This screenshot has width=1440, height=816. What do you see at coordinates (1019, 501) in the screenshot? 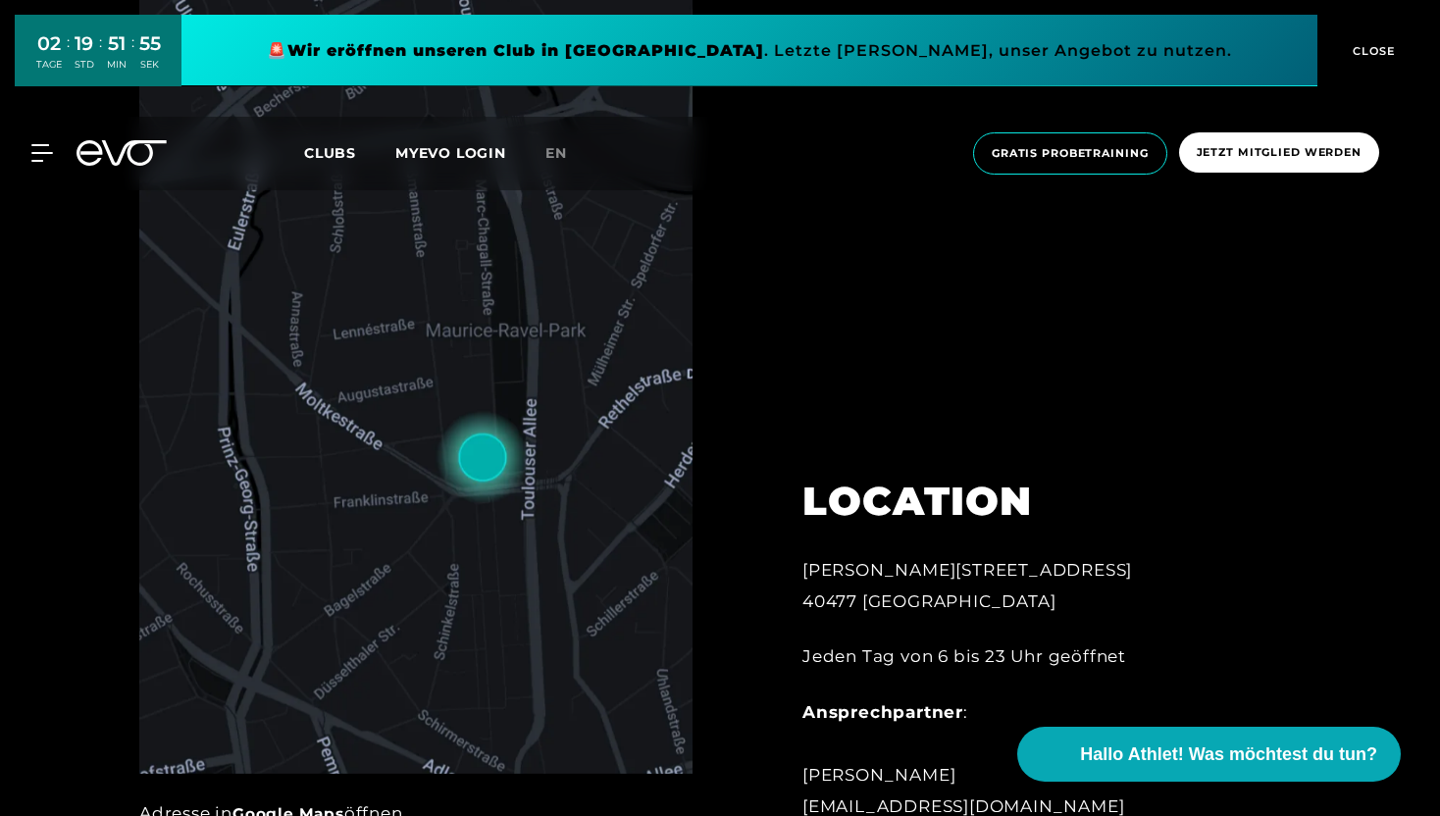
I see `h2: LOCATION` at bounding box center [1019, 501].